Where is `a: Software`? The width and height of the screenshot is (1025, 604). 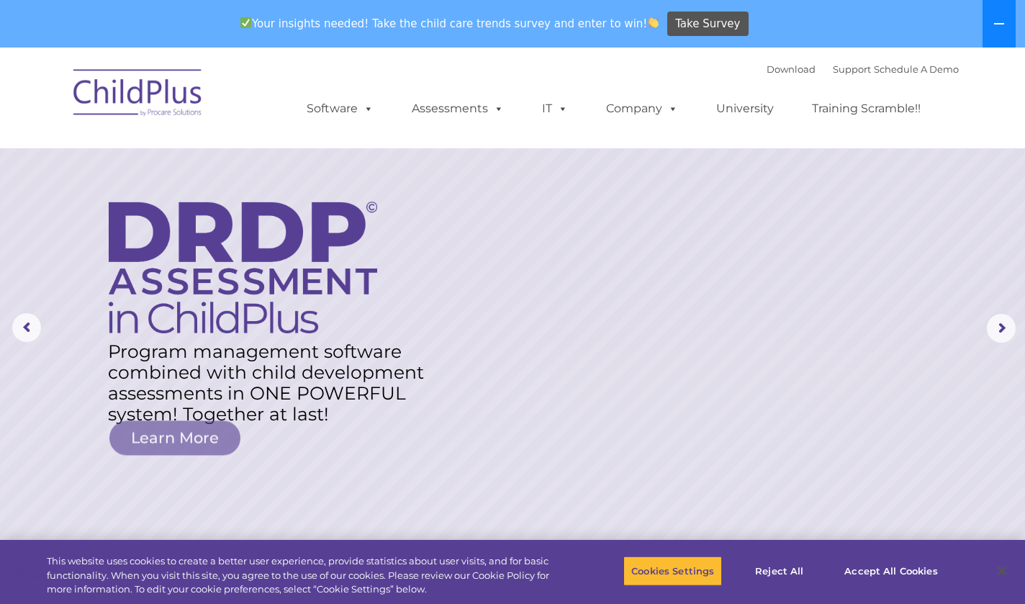 a: Software is located at coordinates (340, 109).